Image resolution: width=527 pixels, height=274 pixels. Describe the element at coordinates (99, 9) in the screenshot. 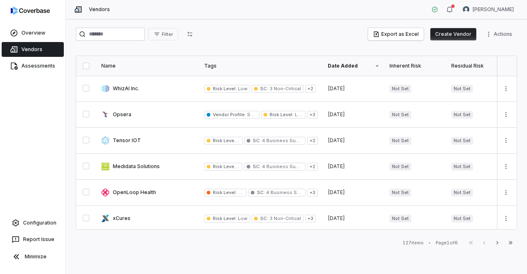

I see `span: Vendors` at that location.